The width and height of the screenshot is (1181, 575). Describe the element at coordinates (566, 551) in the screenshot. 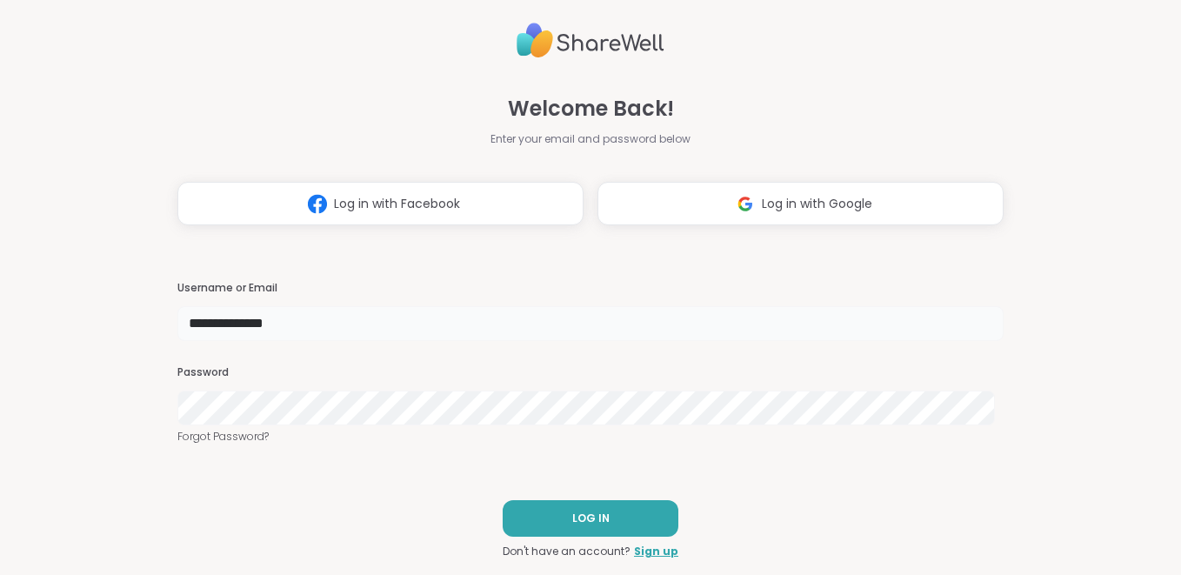

I see `span: Don't have an account?` at that location.